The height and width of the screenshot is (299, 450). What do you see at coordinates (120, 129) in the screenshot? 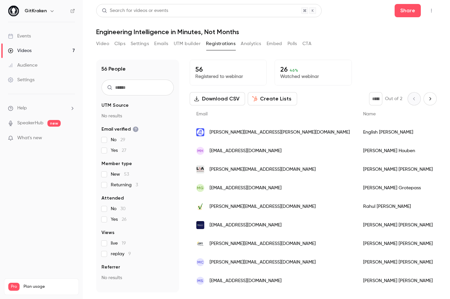
I see `span: Email verified` at bounding box center [120, 129].